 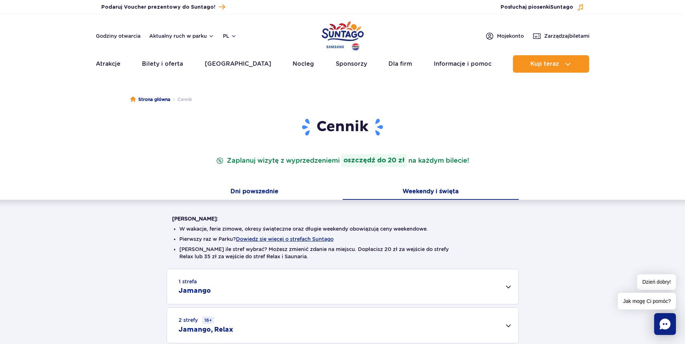 What do you see at coordinates (163, 7) in the screenshot?
I see `a: Podaruj Voucher prezentowy do Suntago!` at bounding box center [163, 7].